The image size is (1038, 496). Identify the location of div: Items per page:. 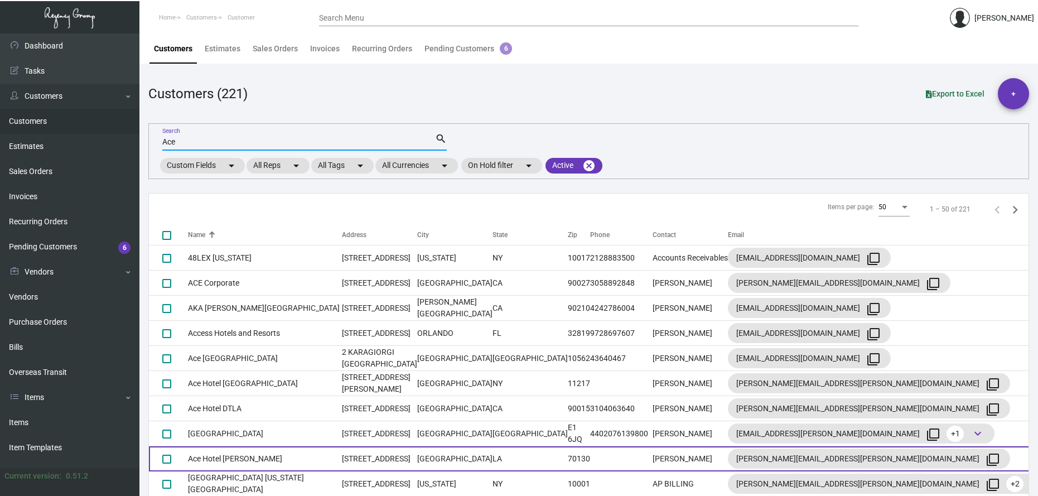
(851, 207).